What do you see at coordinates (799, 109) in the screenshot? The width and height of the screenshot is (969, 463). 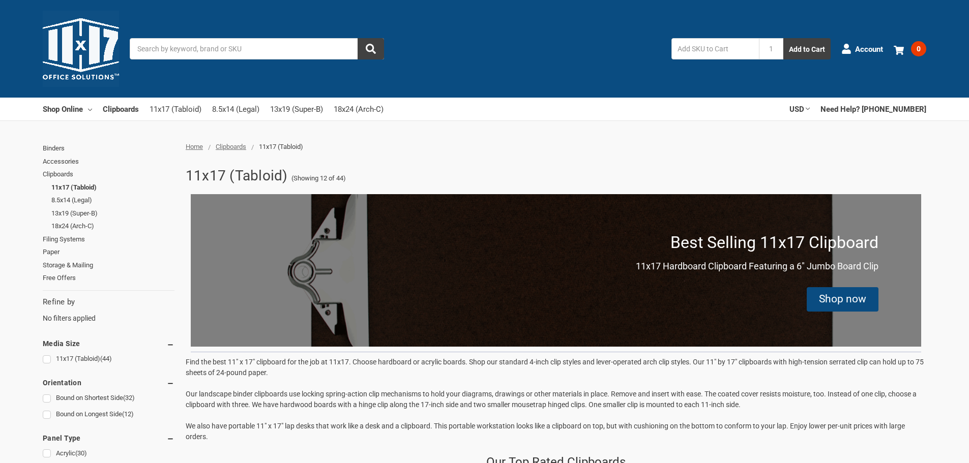 I see `a: USD` at bounding box center [799, 109].